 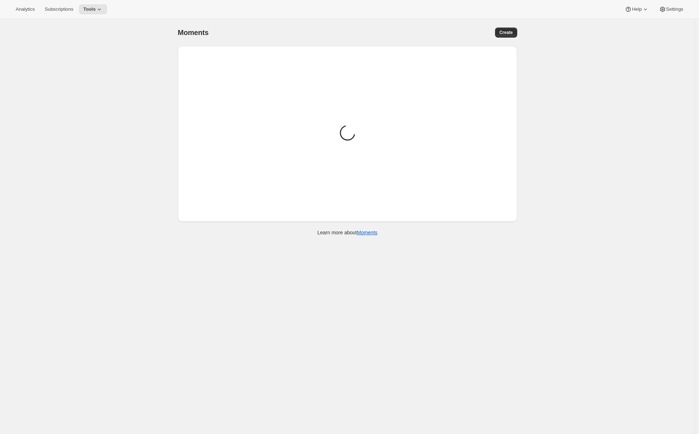 I want to click on button: Help, so click(x=637, y=9).